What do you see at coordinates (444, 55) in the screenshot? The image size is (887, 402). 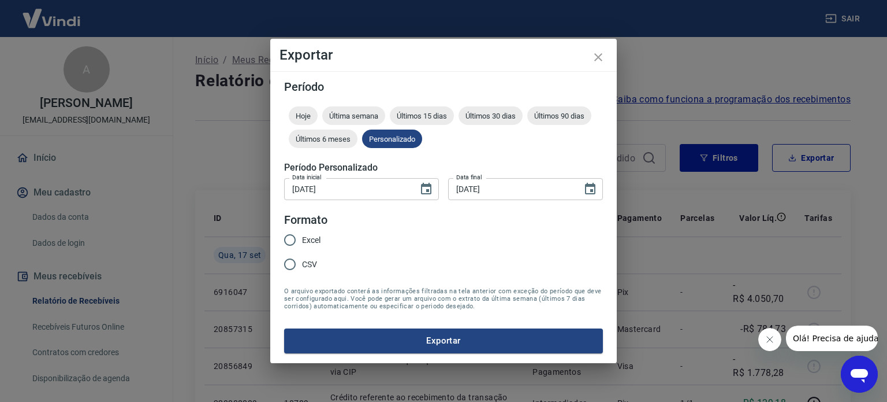 I see `h4: Exportar` at bounding box center [444, 55].